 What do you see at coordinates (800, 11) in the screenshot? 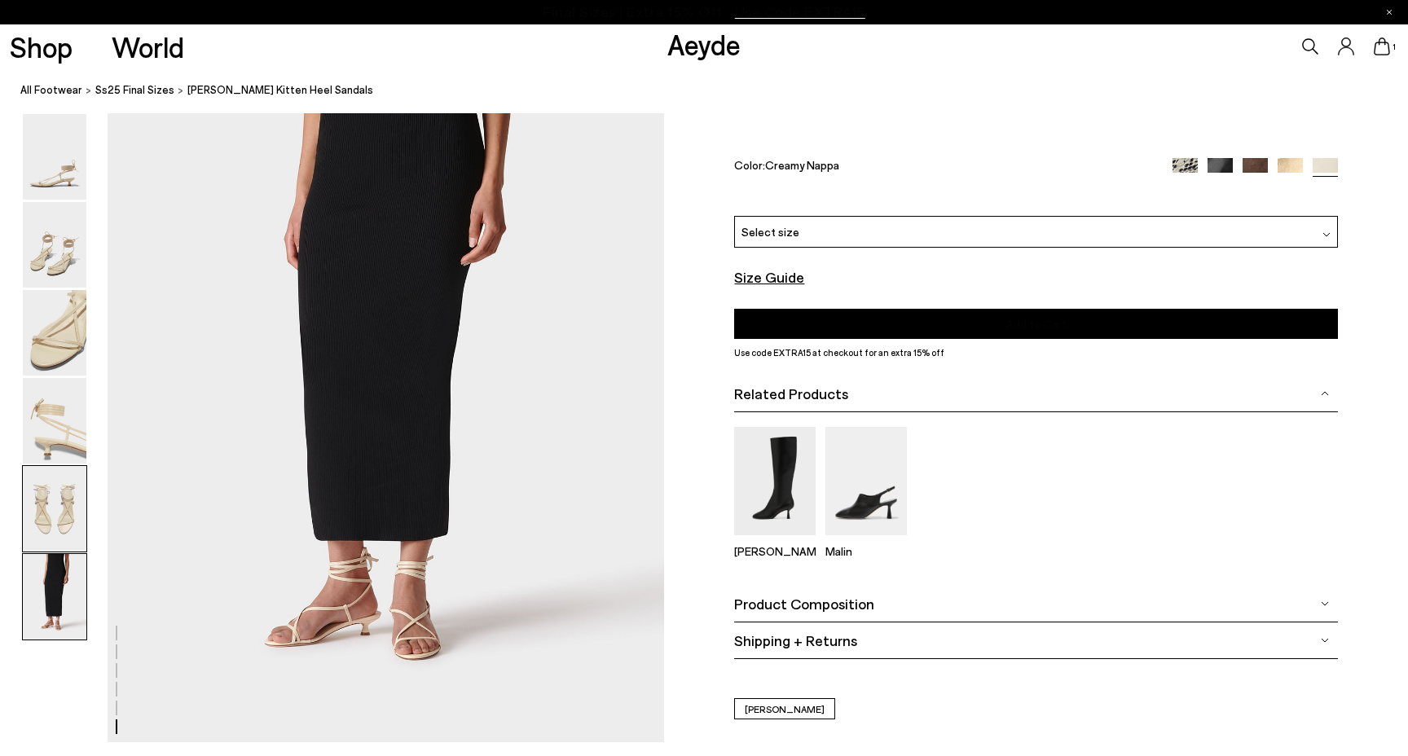
I see `font: Use Code EXTRA15` at bounding box center [800, 11].